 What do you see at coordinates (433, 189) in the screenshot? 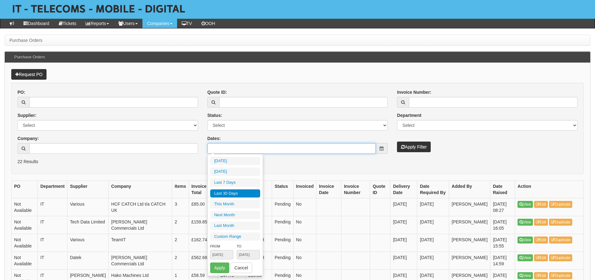
I see `th: Date Required By` at bounding box center [433, 189].